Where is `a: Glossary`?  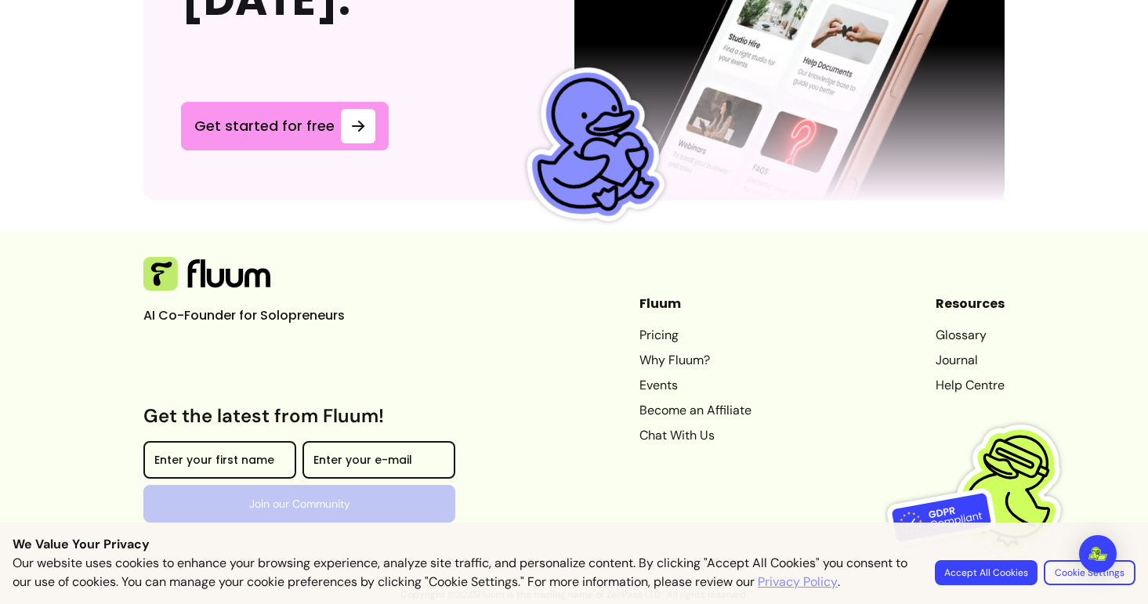
a: Glossary is located at coordinates (970, 335).